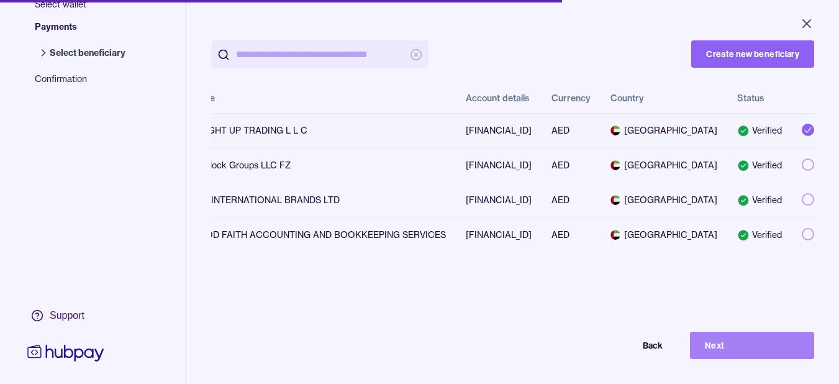 Image resolution: width=839 pixels, height=384 pixels. I want to click on button: Close, so click(807, 24).